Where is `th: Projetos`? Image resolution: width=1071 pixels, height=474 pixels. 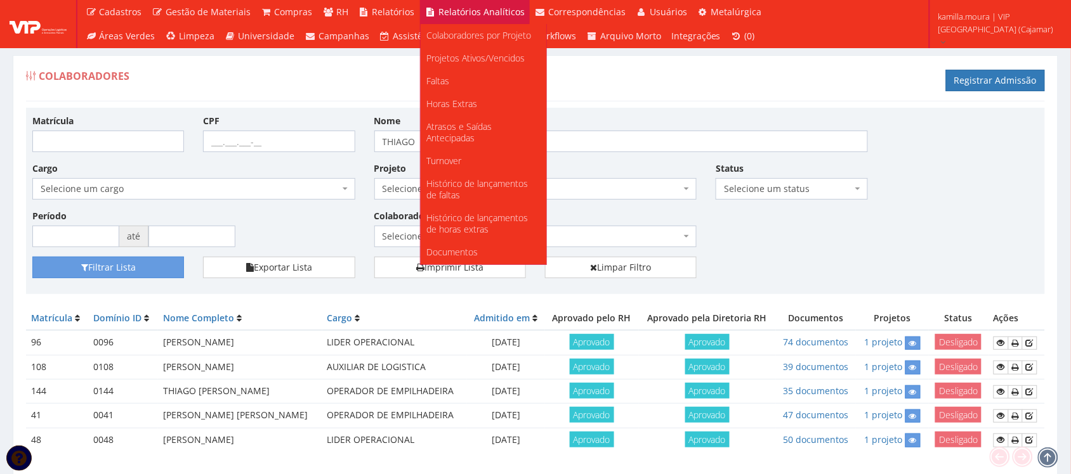 th: Projetos is located at coordinates (892, 318).